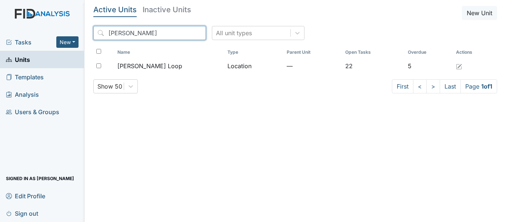  What do you see at coordinates (487, 86) in the screenshot?
I see `strong: 1 of 1` at bounding box center [487, 86].